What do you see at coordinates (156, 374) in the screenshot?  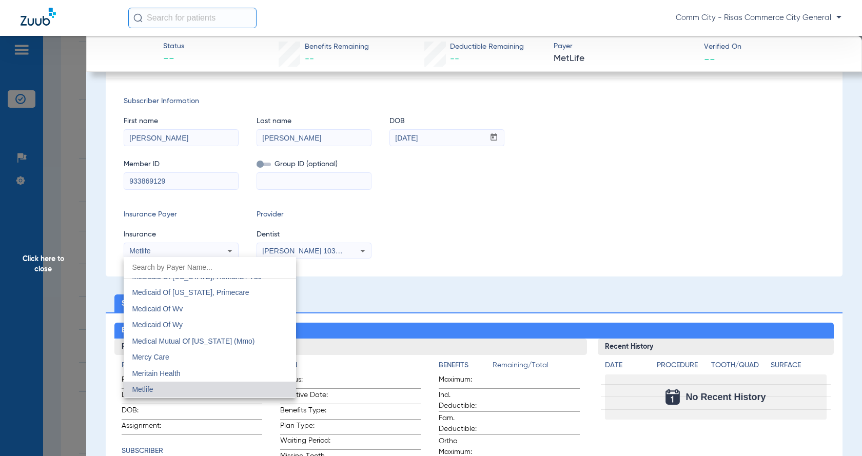 I see `span: Meritain Health` at bounding box center [156, 374].